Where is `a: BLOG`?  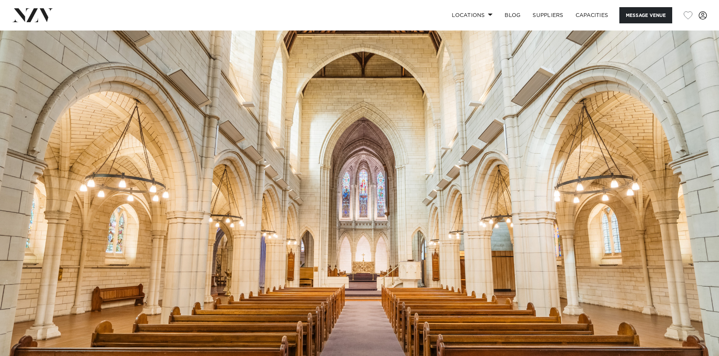 a: BLOG is located at coordinates (512, 15).